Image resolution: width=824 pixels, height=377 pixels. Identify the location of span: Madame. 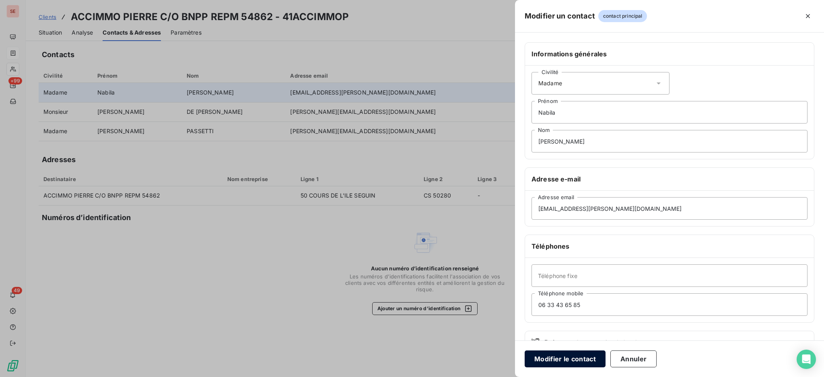
(550, 83).